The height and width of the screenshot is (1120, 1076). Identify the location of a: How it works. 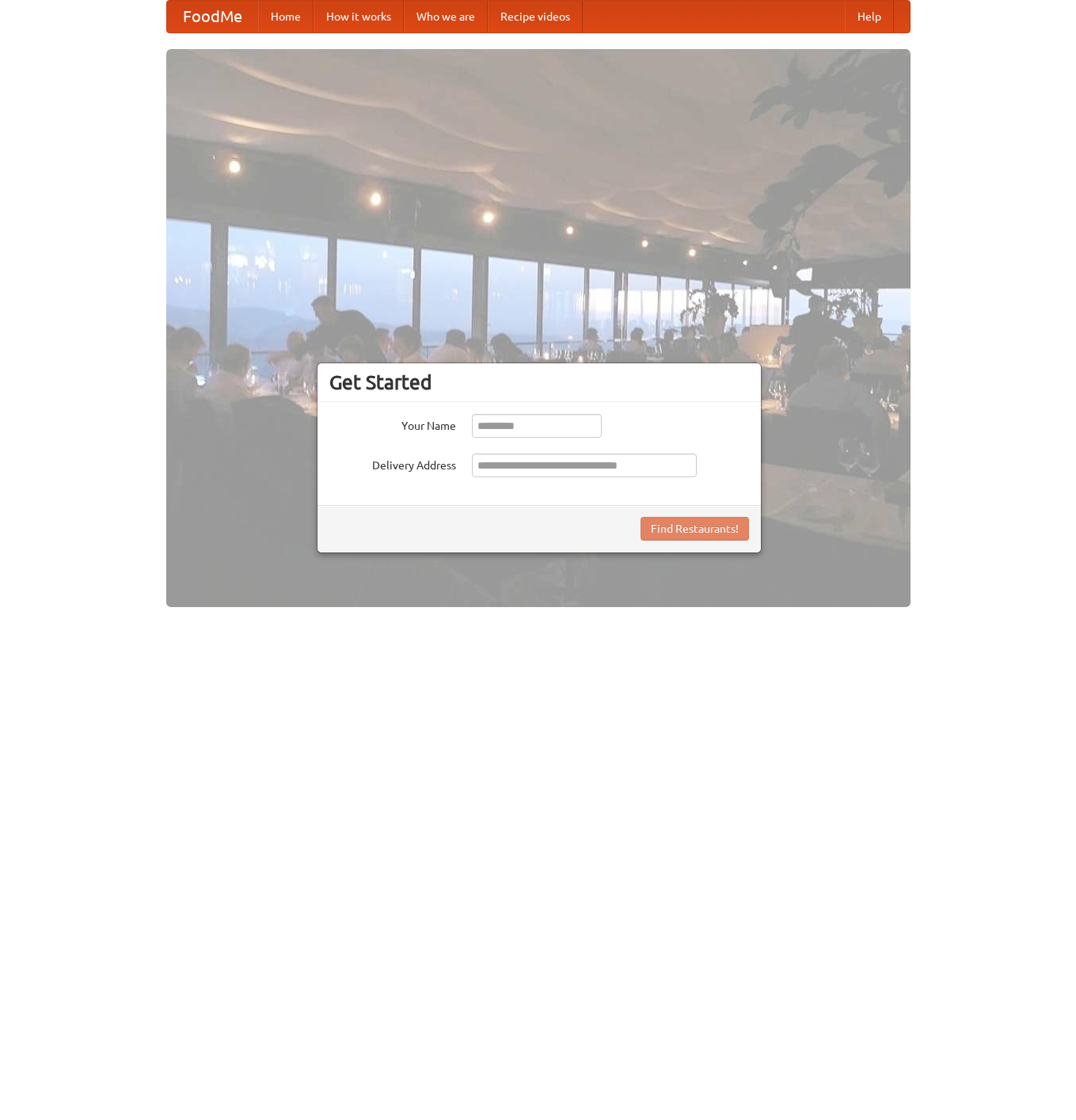
(358, 17).